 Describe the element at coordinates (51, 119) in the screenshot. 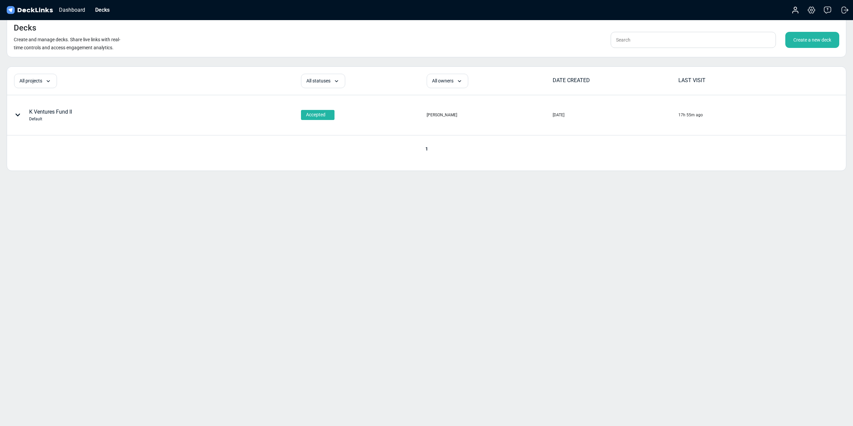

I see `div: Default` at that location.